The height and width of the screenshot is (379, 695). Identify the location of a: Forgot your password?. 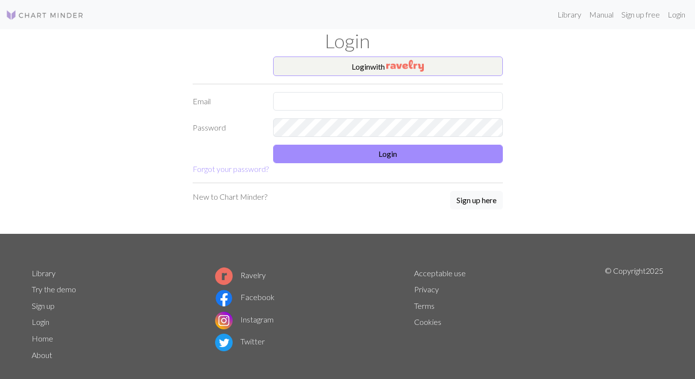
(231, 169).